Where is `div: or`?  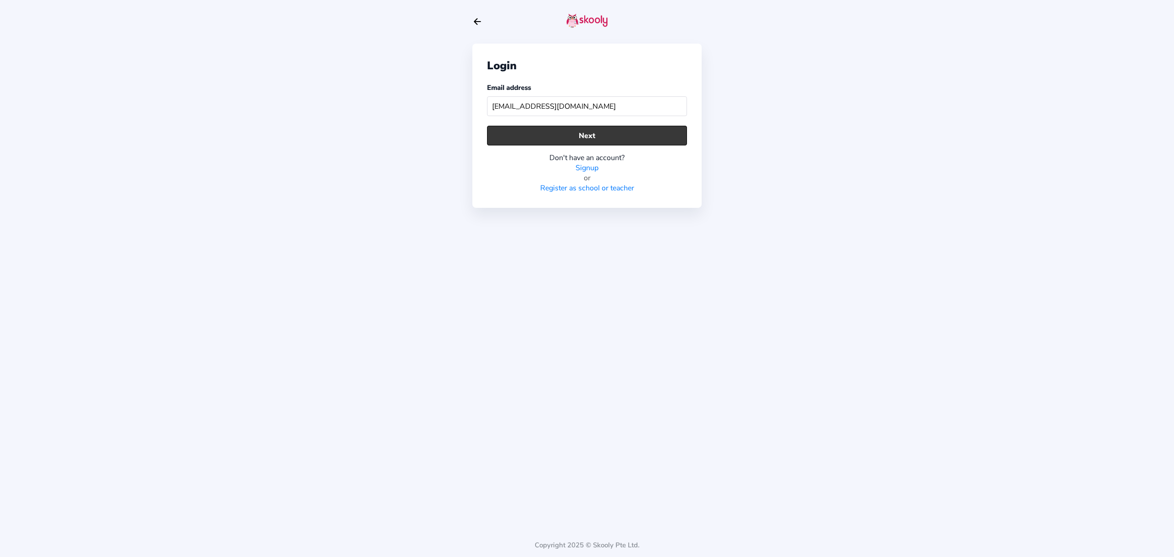 div: or is located at coordinates (587, 178).